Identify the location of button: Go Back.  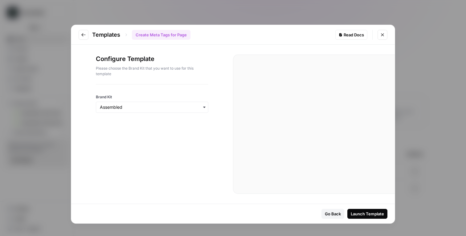
(333, 214).